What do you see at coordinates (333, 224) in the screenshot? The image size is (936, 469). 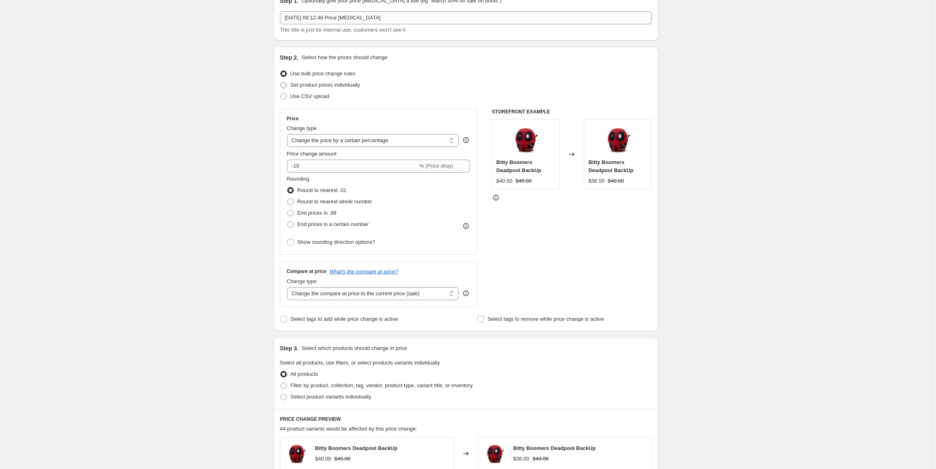 I see `span: End prices in a certain number` at bounding box center [333, 224].